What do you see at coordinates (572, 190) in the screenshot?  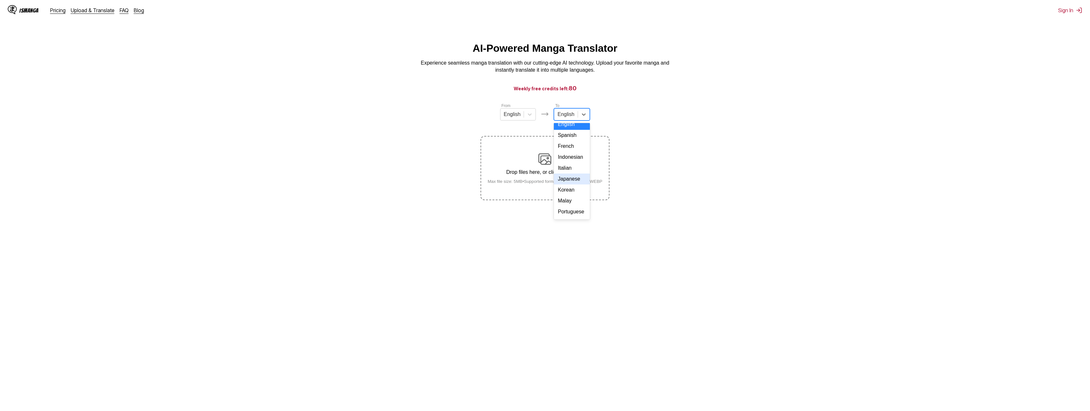 I see `div: Korean` at bounding box center [572, 190].